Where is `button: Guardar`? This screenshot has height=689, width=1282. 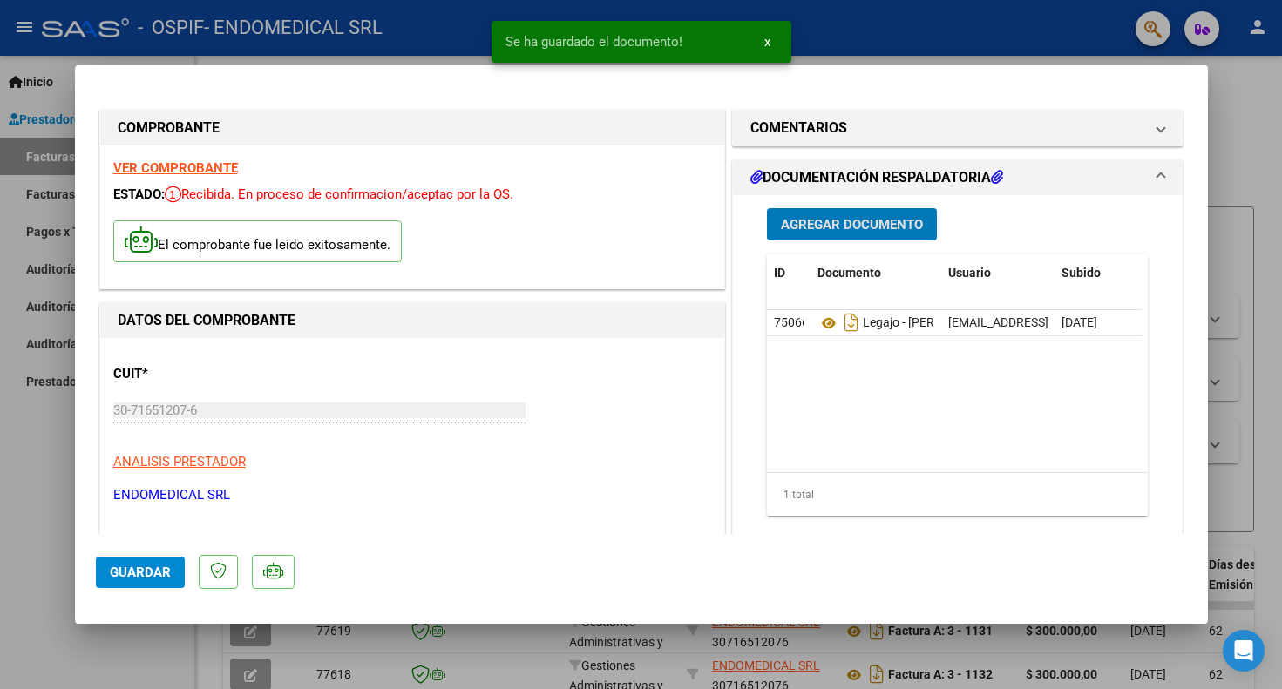
button: Guardar is located at coordinates (140, 572).